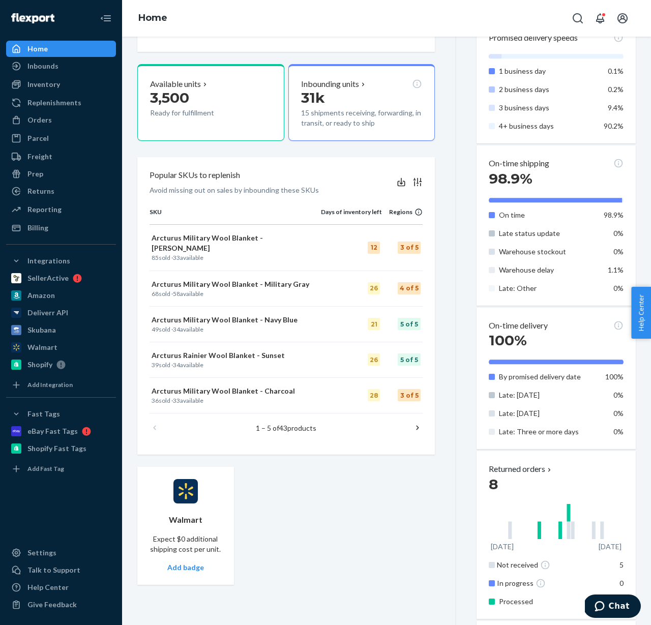  I want to click on span: 43, so click(283, 428).